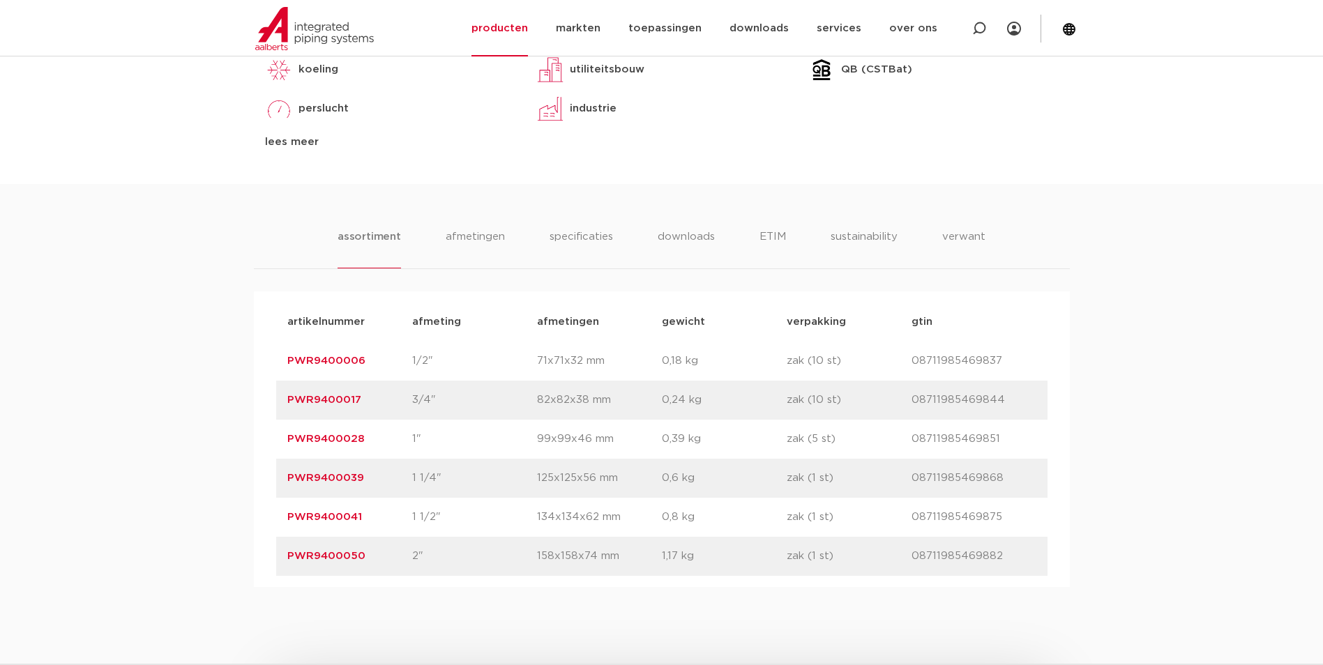  Describe the element at coordinates (474, 478) in the screenshot. I see `p: 1 1/4"` at that location.